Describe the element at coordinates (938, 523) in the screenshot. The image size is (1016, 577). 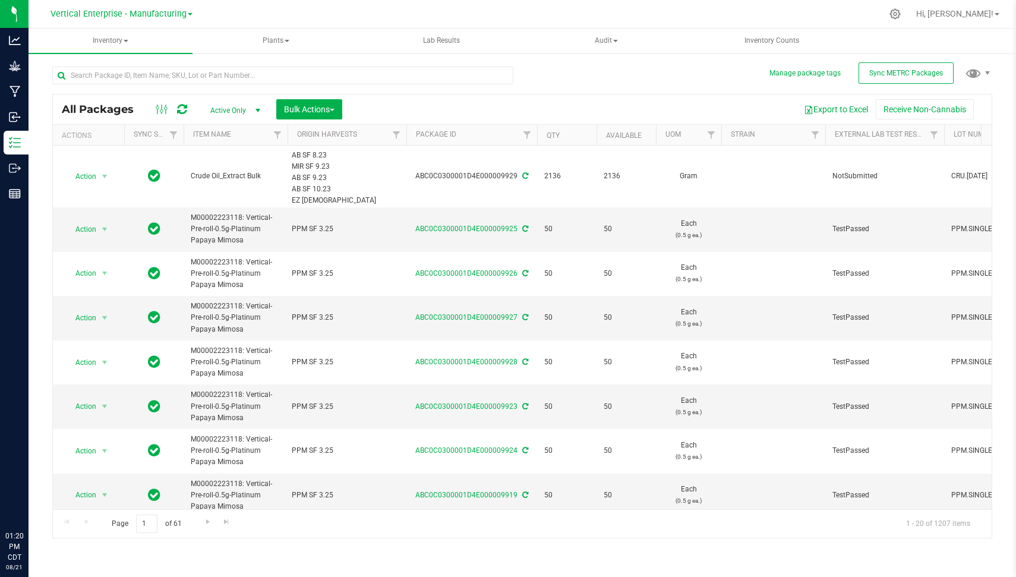
I see `span: 1 - 20 of 1207 items` at that location.